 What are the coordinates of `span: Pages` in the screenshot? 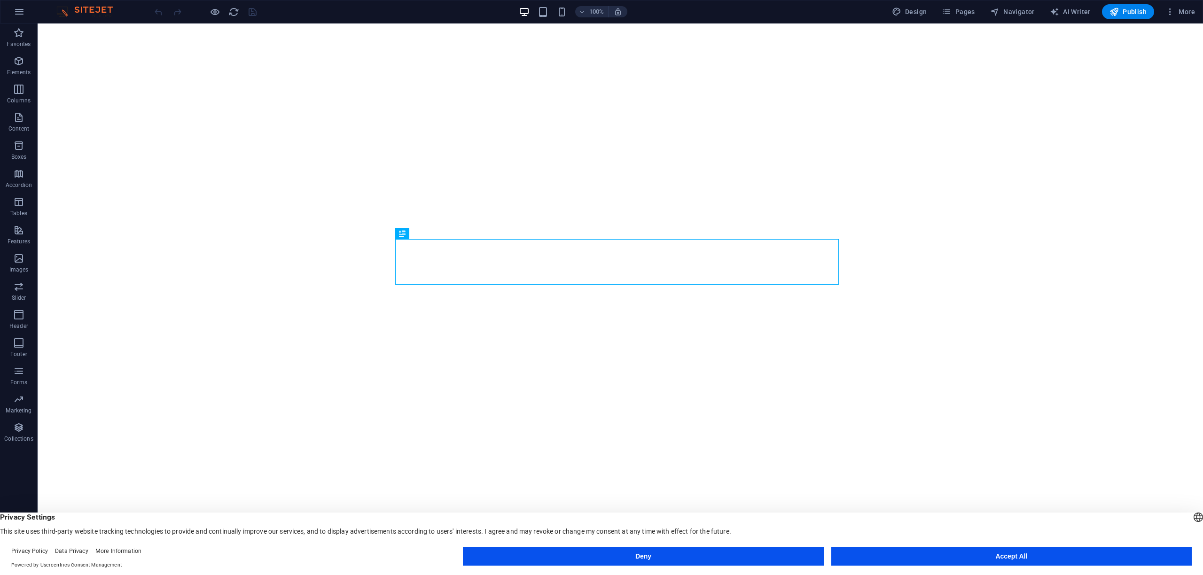 It's located at (958, 12).